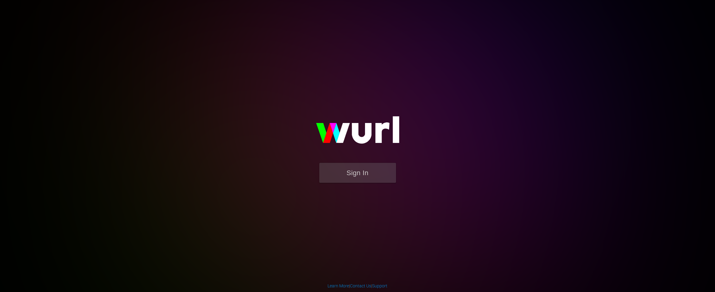 The height and width of the screenshot is (292, 715). I want to click on button: Sign In, so click(358, 173).